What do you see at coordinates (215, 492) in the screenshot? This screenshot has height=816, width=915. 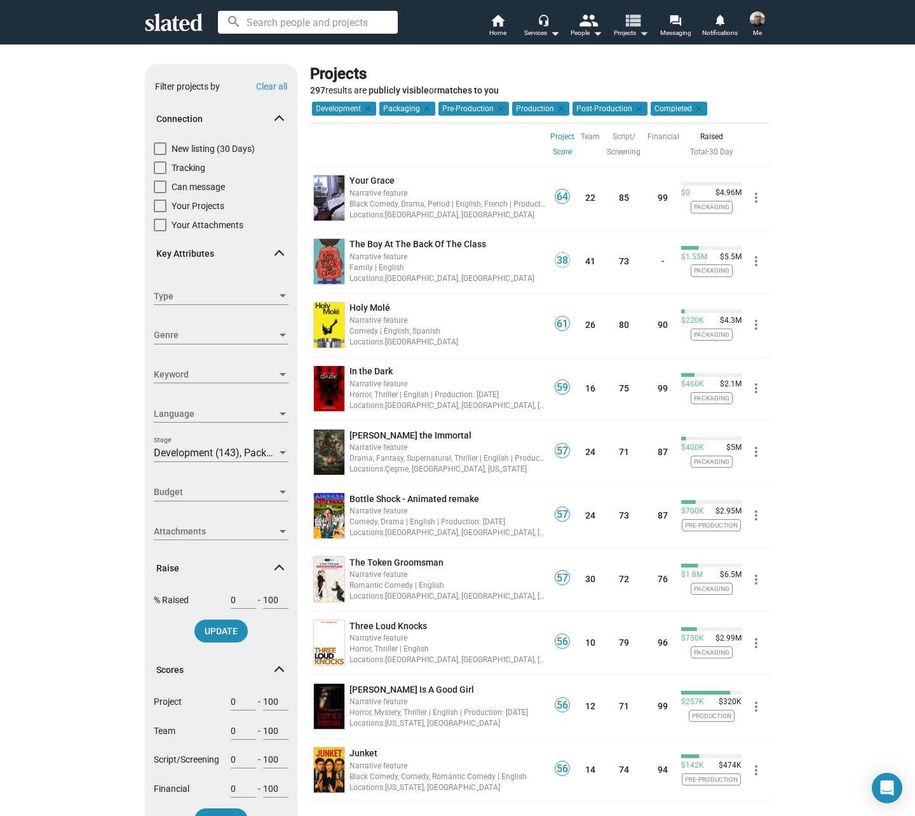 I see `span: Budget` at bounding box center [215, 492].